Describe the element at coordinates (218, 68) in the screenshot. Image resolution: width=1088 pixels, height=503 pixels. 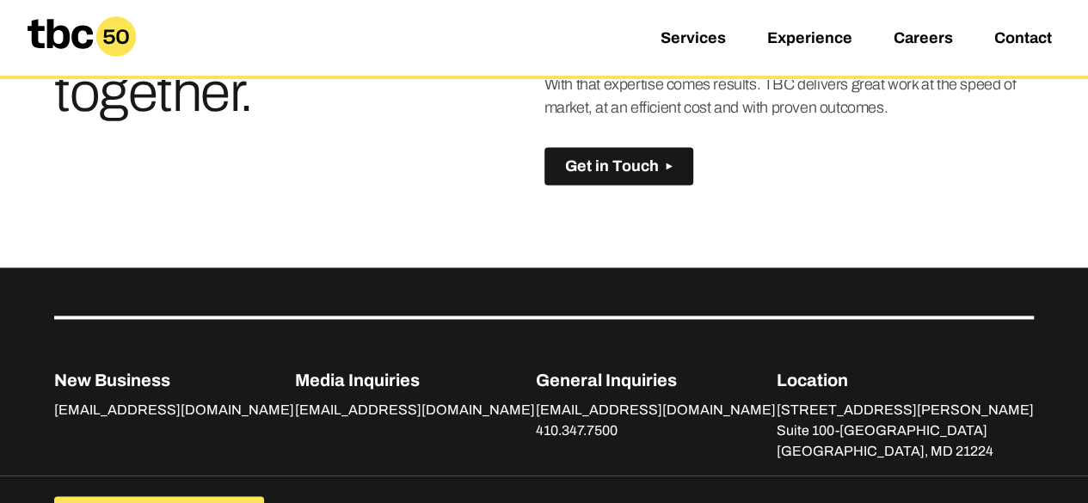
I see `h3: Let’s work together.` at that location.